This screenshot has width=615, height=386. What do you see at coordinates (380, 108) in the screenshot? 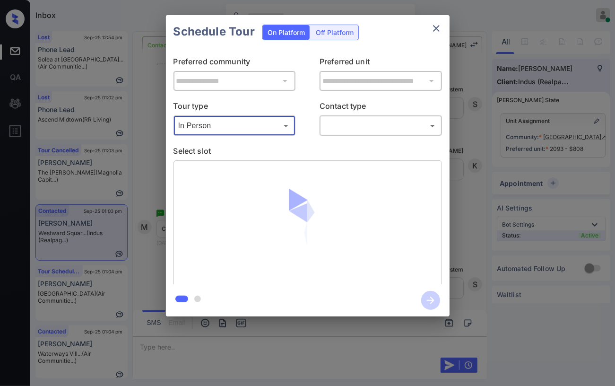
I see `p: Contact type` at bounding box center [380, 108].